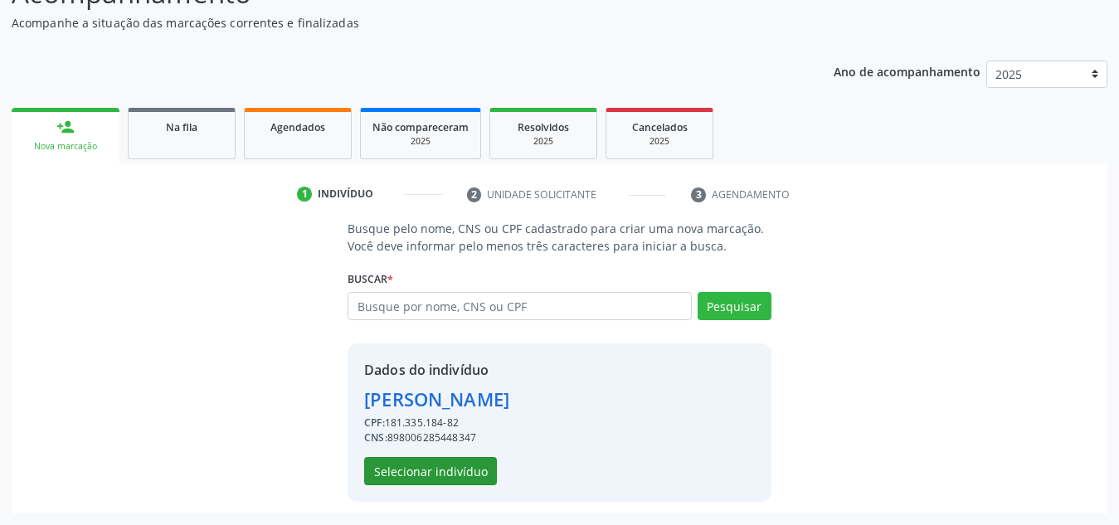 Image resolution: width=1119 pixels, height=525 pixels. Describe the element at coordinates (559, 237) in the screenshot. I see `p: Busque pelo nome, CNS ou CPF cadastrado para criar uma nova marcação. Você deve informar pelo men...` at that location.